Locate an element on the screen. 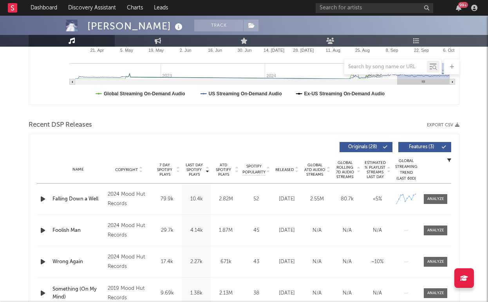 This screenshot has width=488, height=302. text: 16. Jun is located at coordinates (215, 50).